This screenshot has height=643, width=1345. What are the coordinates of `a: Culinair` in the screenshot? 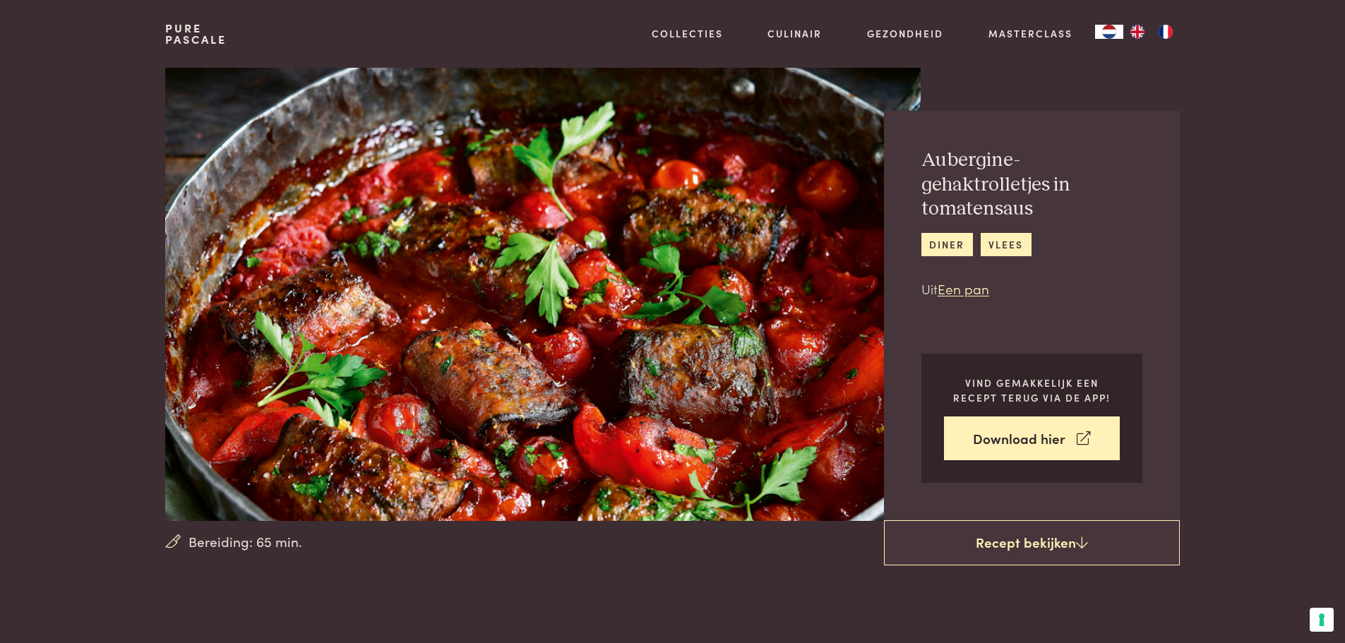 It's located at (794, 33).